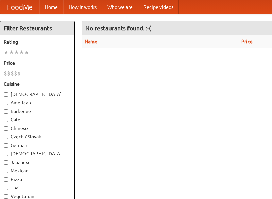 The image size is (272, 199). Describe the element at coordinates (37, 137) in the screenshot. I see `label: Czech / Slovak` at that location.